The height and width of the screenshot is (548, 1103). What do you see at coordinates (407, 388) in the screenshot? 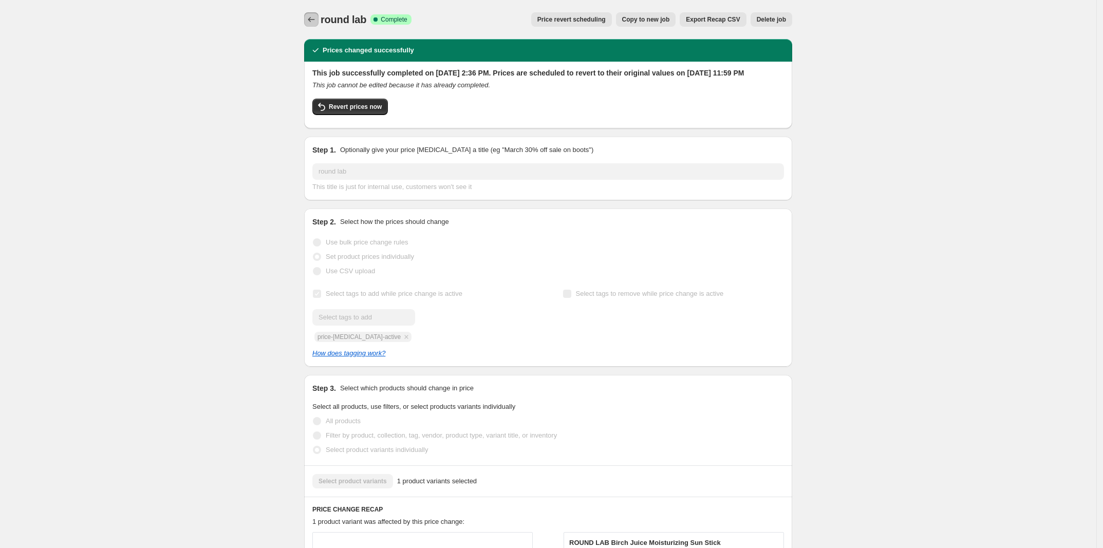
I see `p: Select which products should change in price` at bounding box center [407, 388].